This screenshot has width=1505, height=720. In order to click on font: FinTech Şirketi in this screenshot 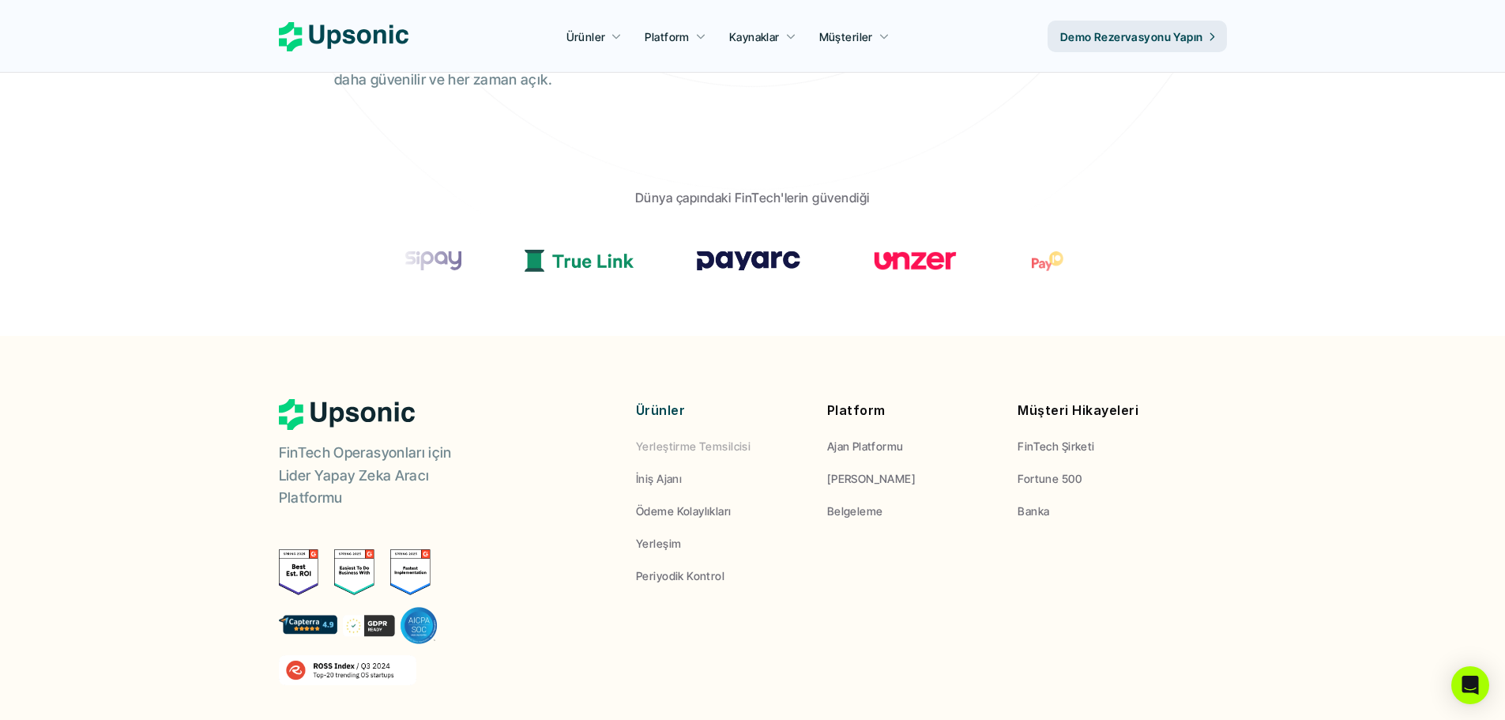, I will do `click(1056, 446)`.